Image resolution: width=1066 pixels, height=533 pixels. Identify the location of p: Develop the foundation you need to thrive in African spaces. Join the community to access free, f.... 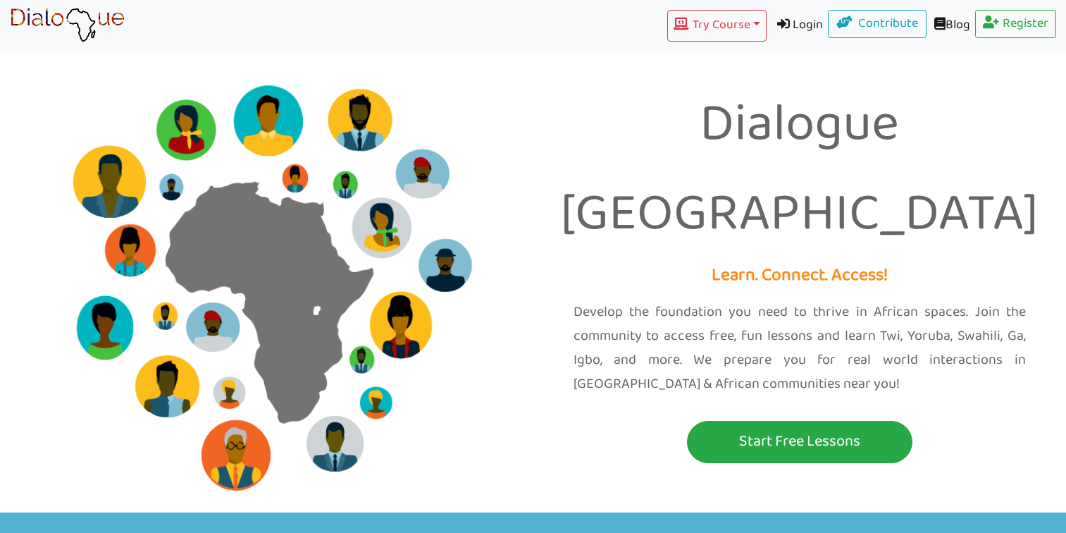
(800, 348).